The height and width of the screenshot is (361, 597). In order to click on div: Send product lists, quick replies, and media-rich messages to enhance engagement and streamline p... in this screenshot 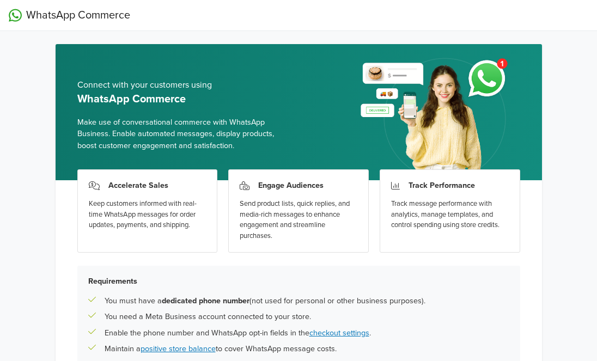, I will do `click(299, 220)`.